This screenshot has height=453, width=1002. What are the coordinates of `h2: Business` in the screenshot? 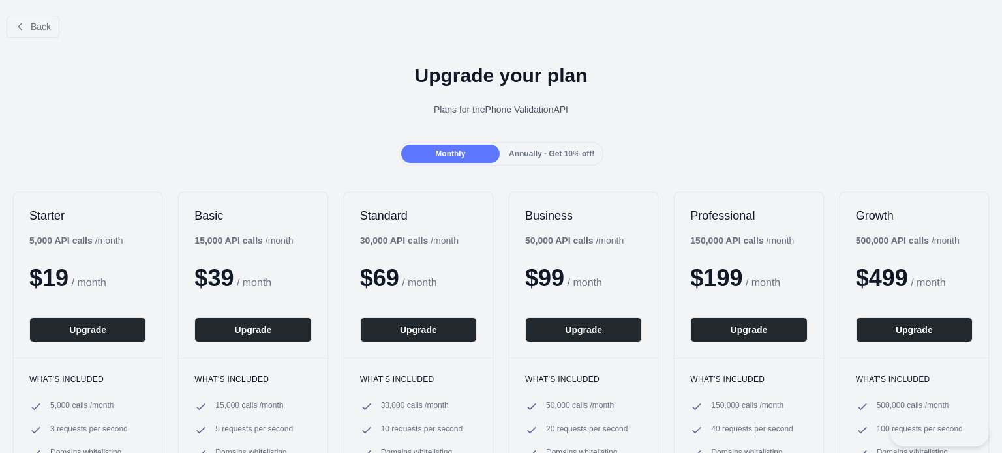 It's located at (583, 216).